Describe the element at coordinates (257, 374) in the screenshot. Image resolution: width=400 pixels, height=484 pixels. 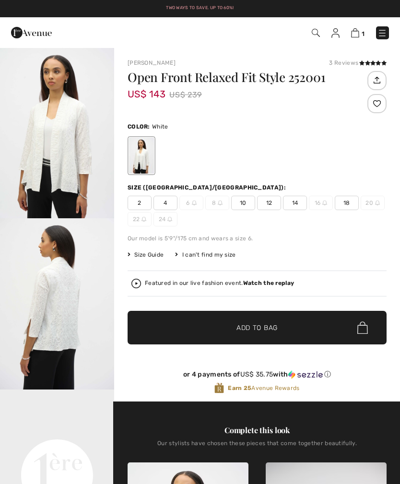
I see `span: US$ 35.75` at that location.